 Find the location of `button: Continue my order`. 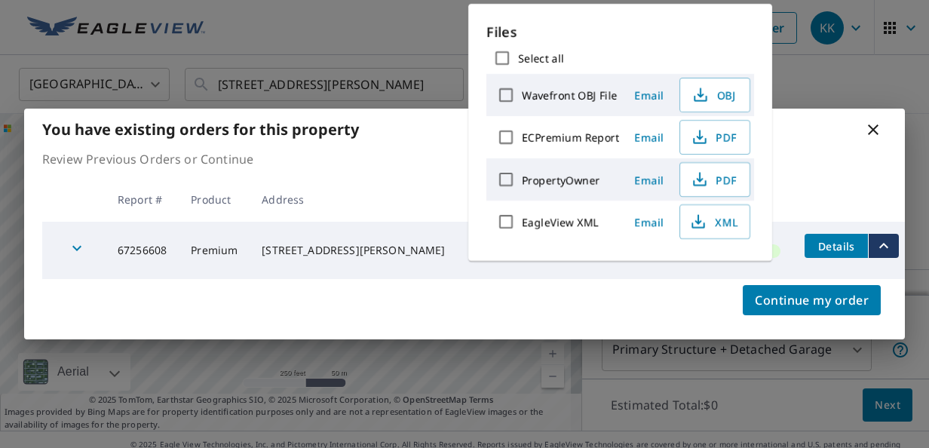

button: Continue my order is located at coordinates (812, 300).